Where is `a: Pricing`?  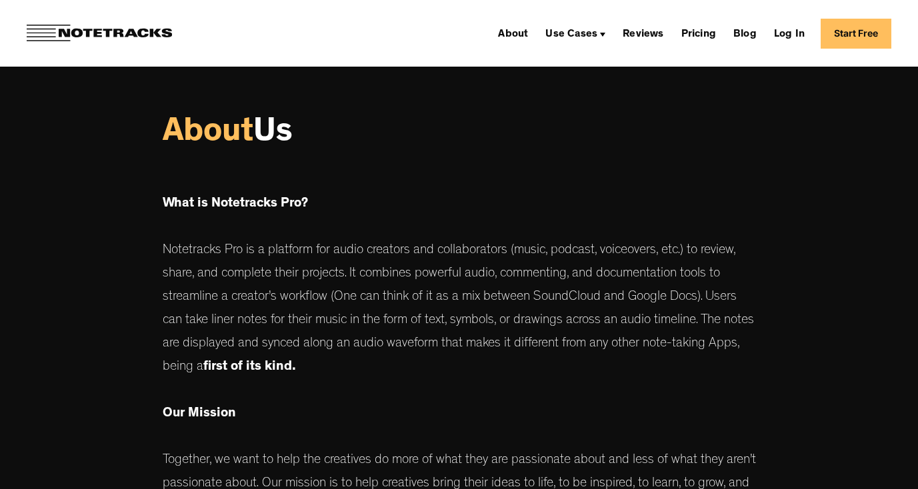 a: Pricing is located at coordinates (699, 33).